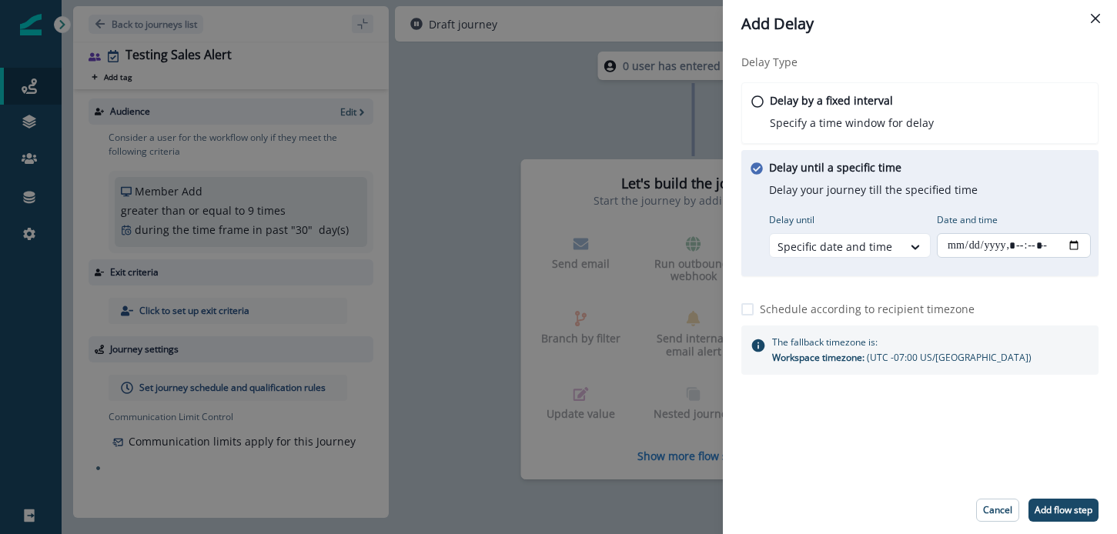 The height and width of the screenshot is (534, 1117). I want to click on p: Specify a time window for delay, so click(851, 122).